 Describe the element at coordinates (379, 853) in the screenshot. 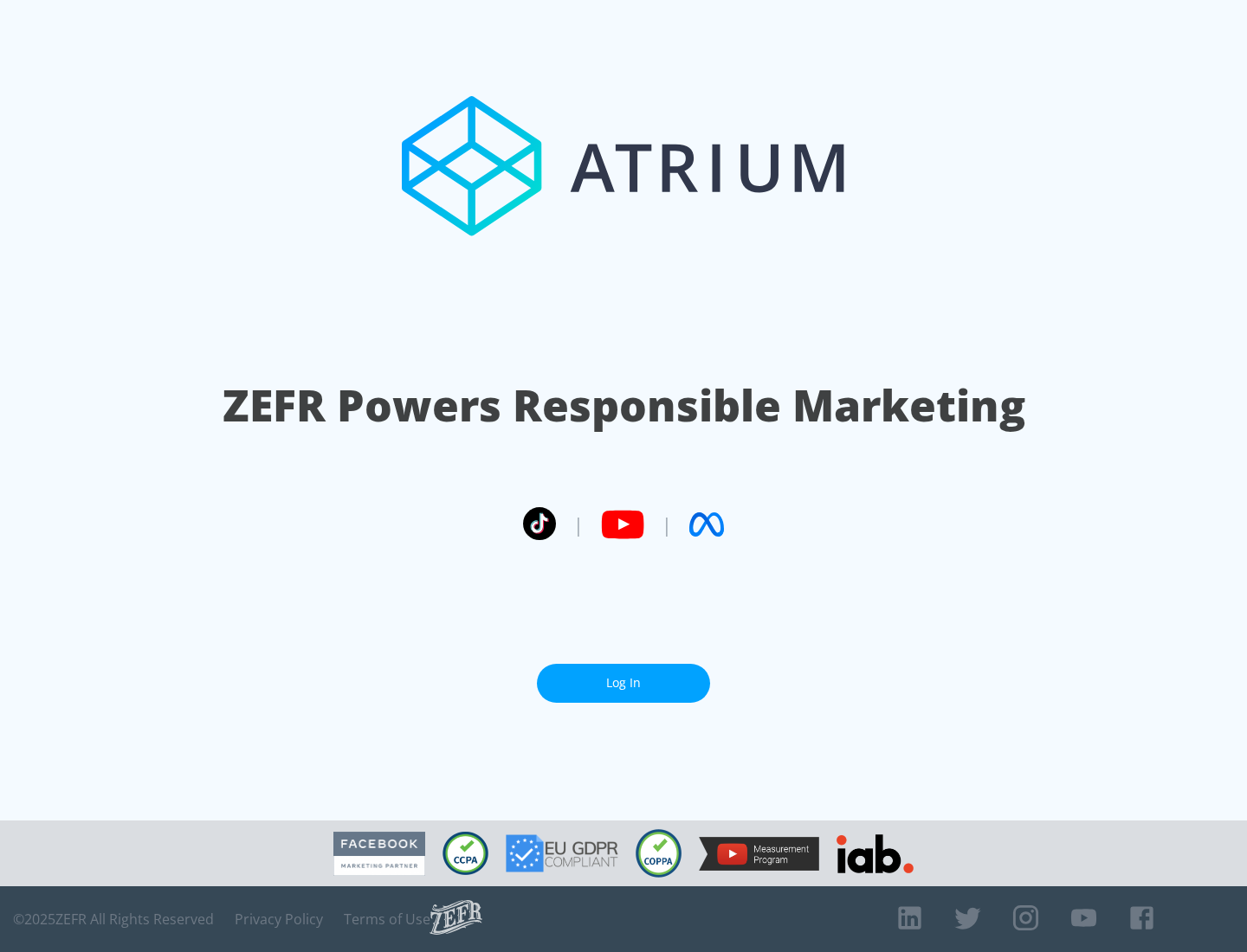

I see `img: Facebook Marketing Partner` at that location.